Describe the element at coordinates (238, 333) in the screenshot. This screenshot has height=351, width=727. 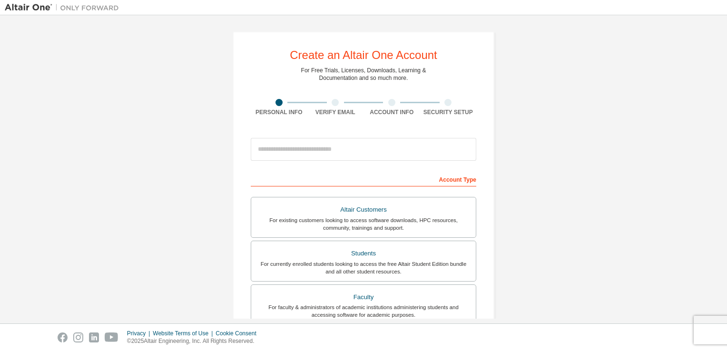
I see `div: Cookie Consent` at that location.